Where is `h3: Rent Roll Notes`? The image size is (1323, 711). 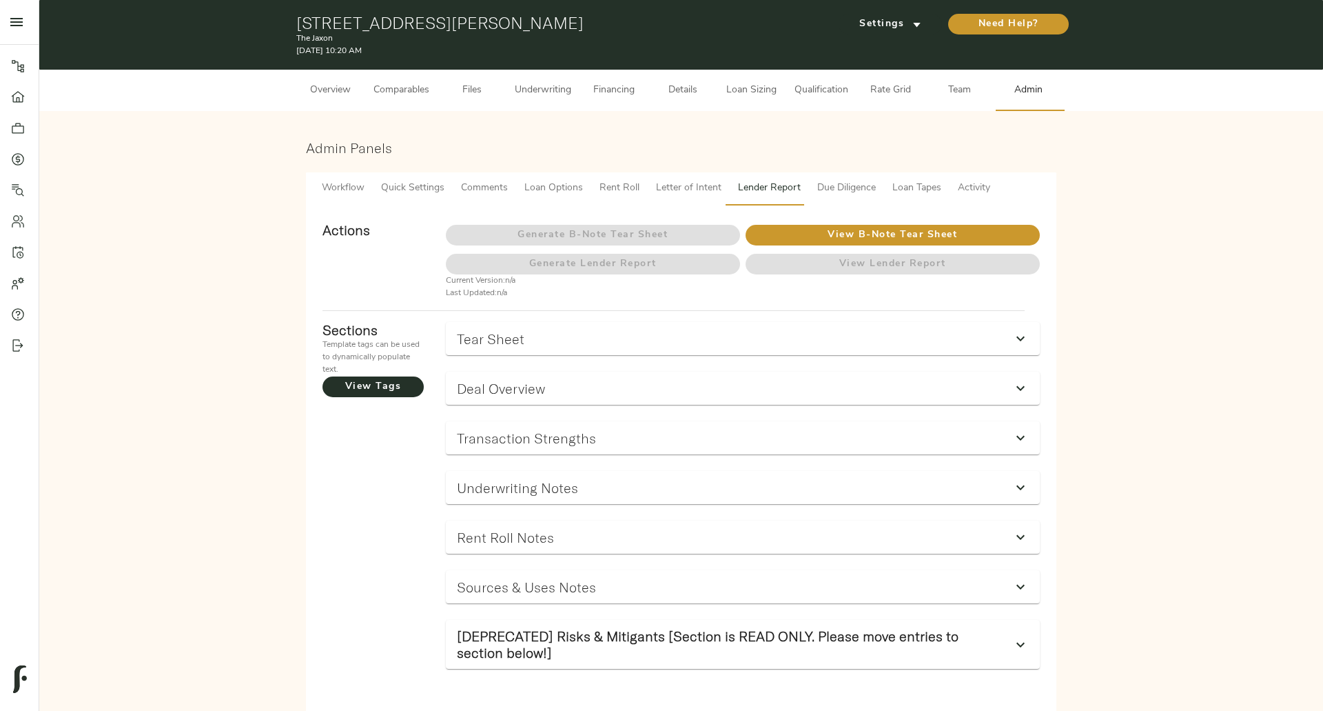 h3: Rent Roll Notes is located at coordinates (505, 537).